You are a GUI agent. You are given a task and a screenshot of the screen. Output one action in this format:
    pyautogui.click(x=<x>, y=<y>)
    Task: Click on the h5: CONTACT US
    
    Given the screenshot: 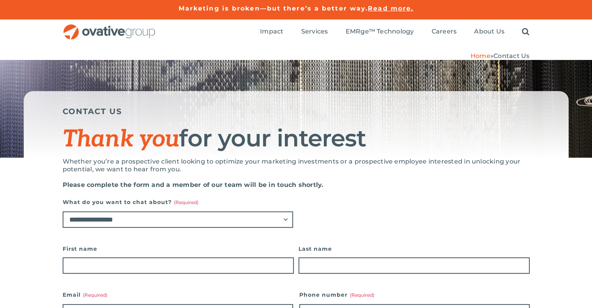 What is the action you would take?
    pyautogui.click(x=296, y=111)
    